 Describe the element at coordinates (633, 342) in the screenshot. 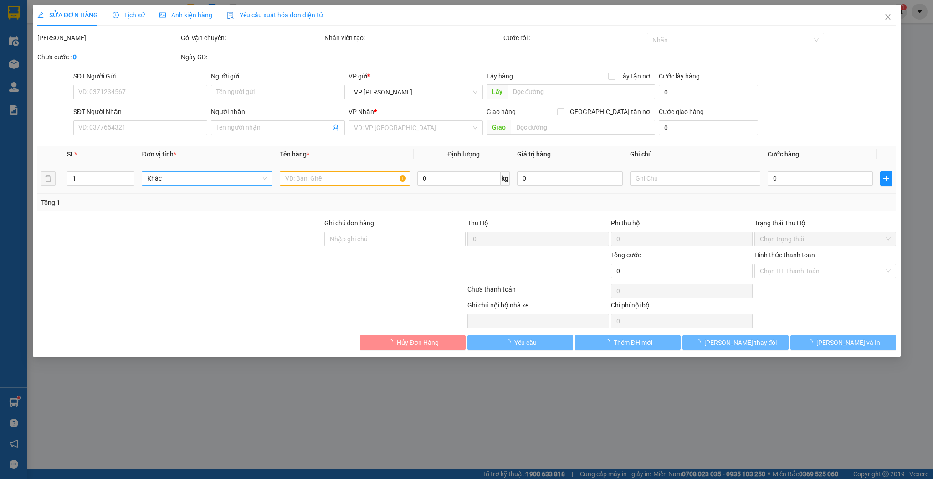

I see `span: Thêm ĐH mới` at that location.